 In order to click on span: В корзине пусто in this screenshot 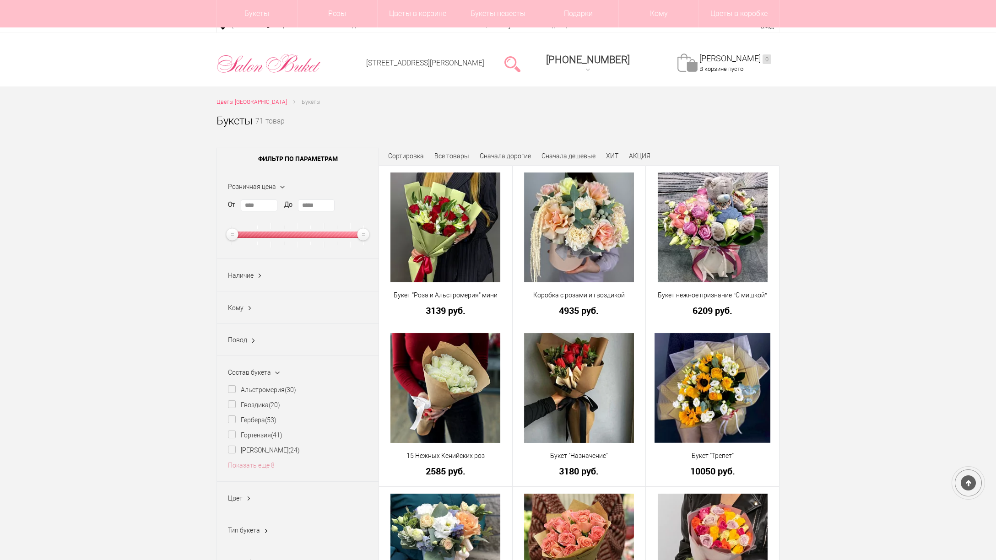, I will do `click(722, 69)`.